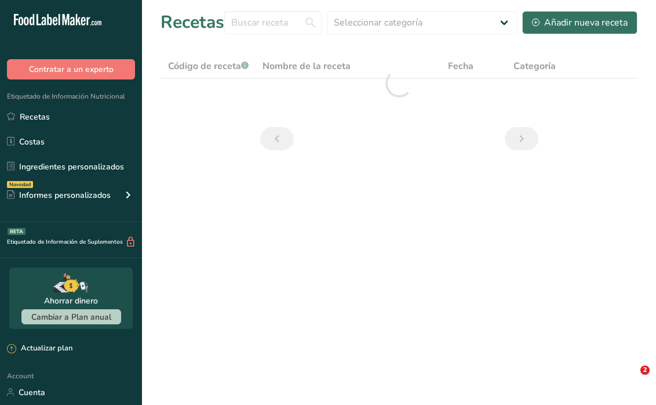 The width and height of the screenshot is (656, 405). I want to click on span: Cambiar a Plan anual, so click(71, 317).